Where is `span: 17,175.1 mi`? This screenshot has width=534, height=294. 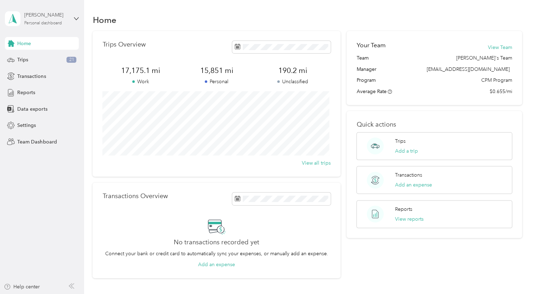 span: 17,175.1 mi is located at coordinates (140, 70).